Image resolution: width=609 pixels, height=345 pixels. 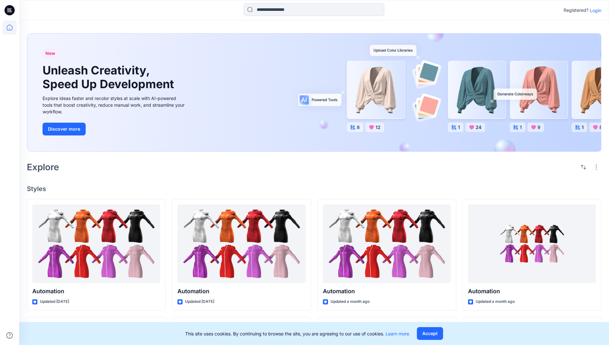 What do you see at coordinates (314, 189) in the screenshot?
I see `h4: Styles` at bounding box center [314, 189].